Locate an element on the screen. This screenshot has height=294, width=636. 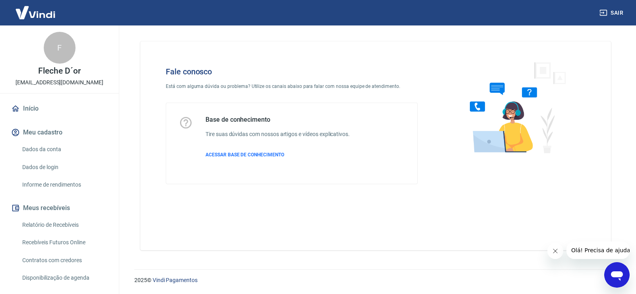
img: Vindi is located at coordinates (35, 12).